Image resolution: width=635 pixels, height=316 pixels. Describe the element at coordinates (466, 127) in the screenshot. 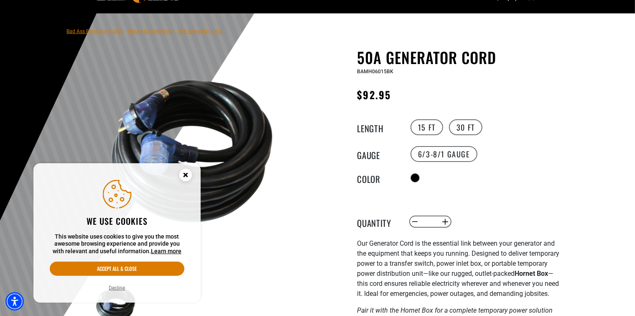

I see `label: 30 FT` at that location.